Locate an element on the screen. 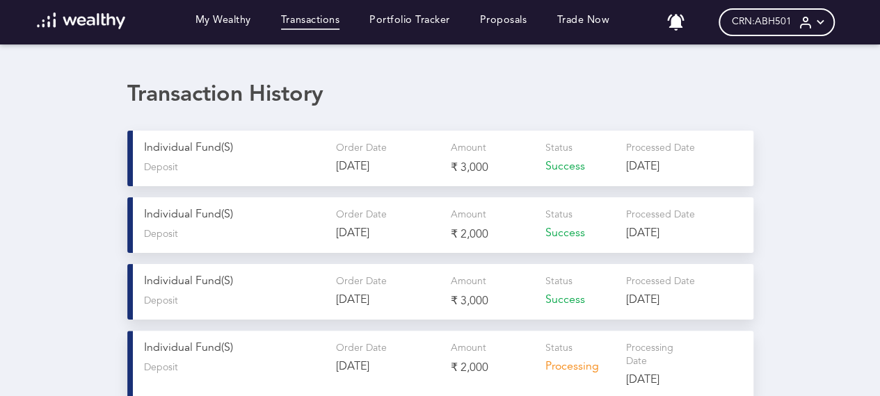 The width and height of the screenshot is (880, 396). a: Transactions is located at coordinates (310, 22).